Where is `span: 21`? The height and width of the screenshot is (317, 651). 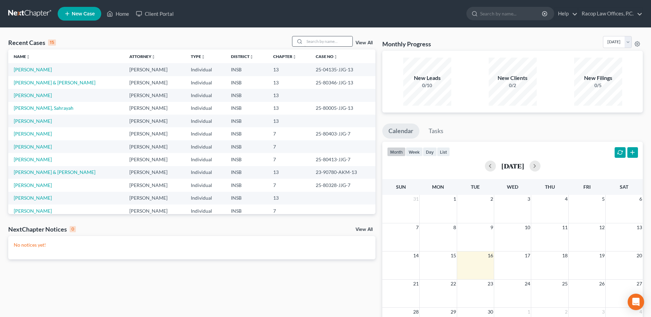 span: 21 is located at coordinates (416, 284).